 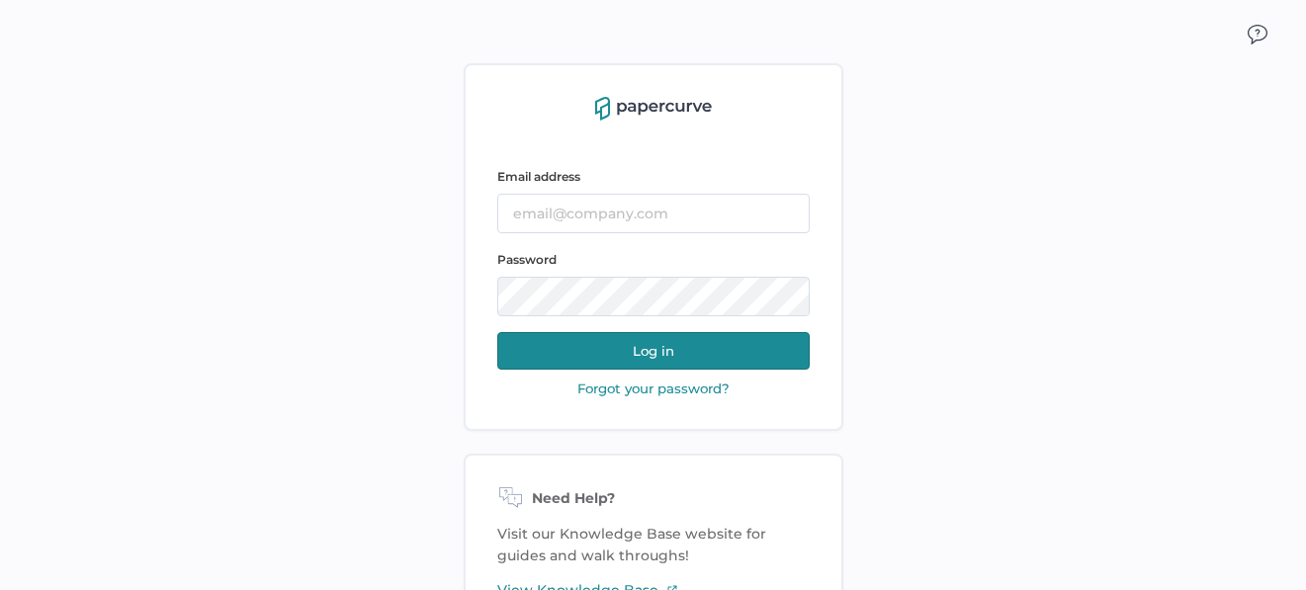 What do you see at coordinates (1258, 35) in the screenshot?
I see `img: icon_chat.2bd11823.svg` at bounding box center [1258, 35].